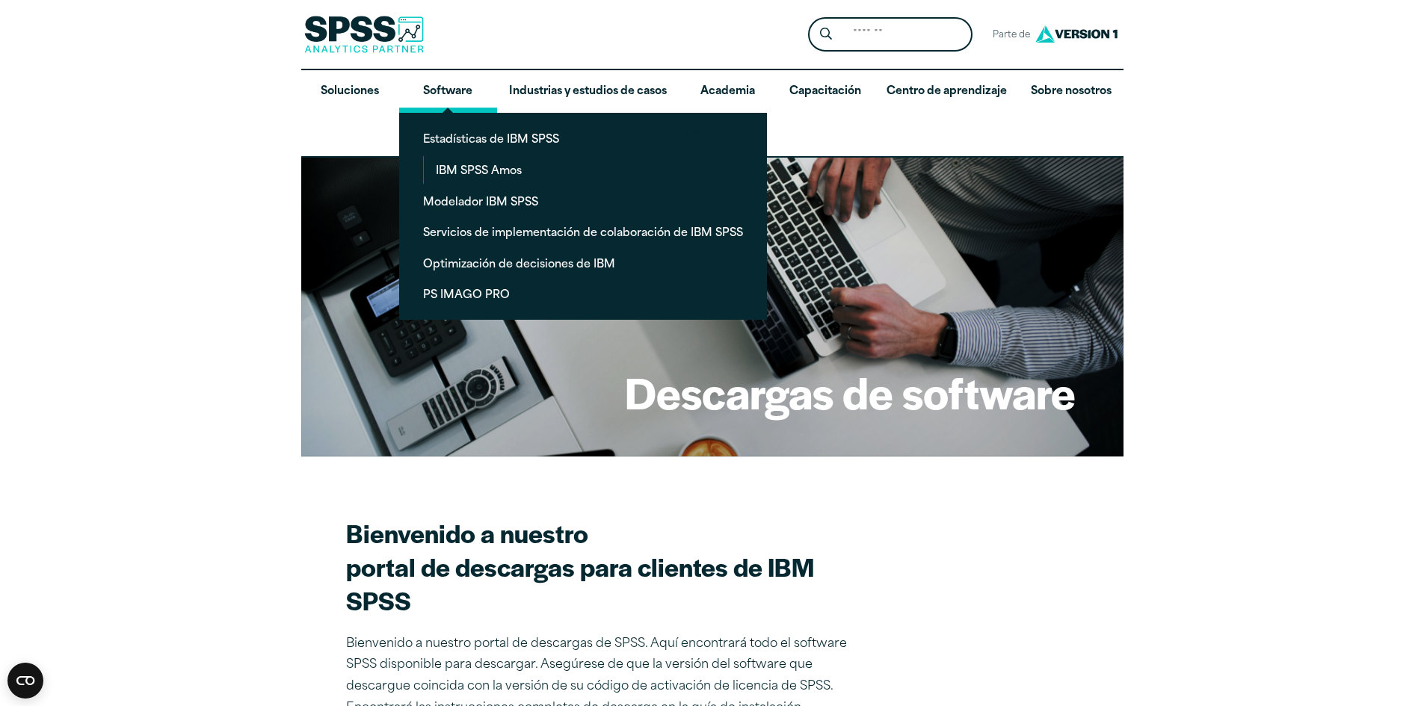  What do you see at coordinates (448, 91) in the screenshot?
I see `font: Software` at bounding box center [448, 91].